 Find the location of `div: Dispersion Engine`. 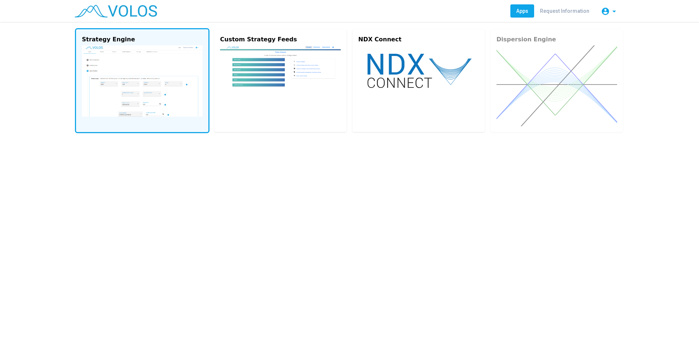

div: Dispersion Engine is located at coordinates (556, 39).